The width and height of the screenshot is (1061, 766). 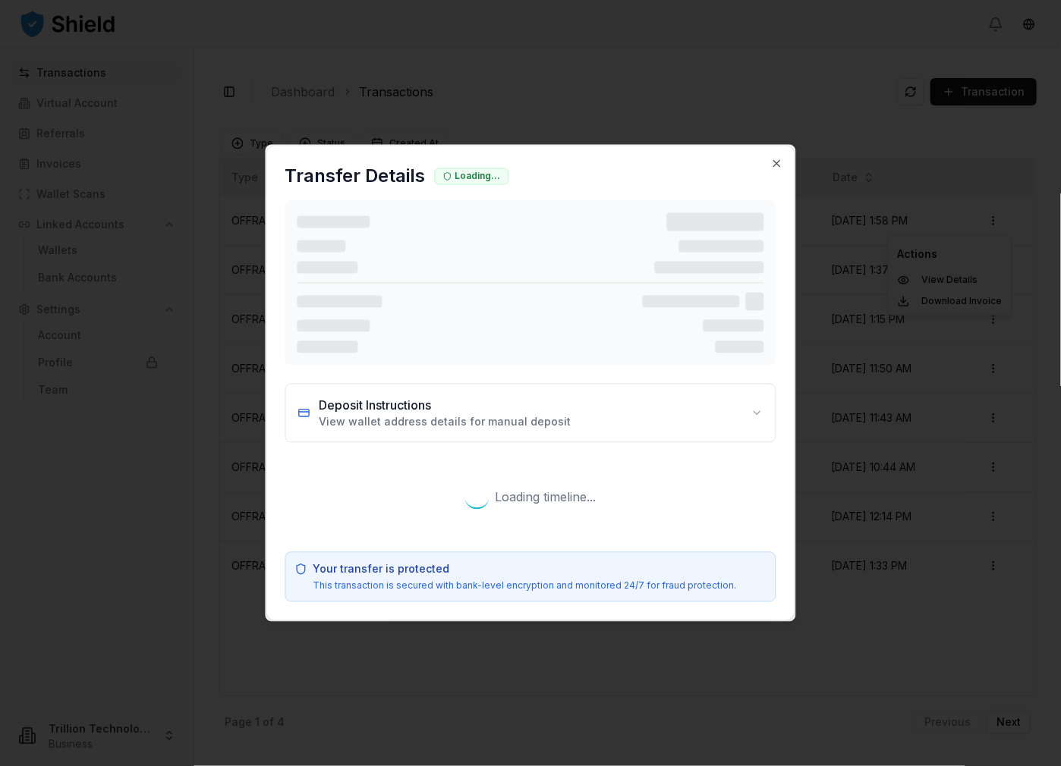 I want to click on span: Loading timeline..., so click(x=545, y=498).